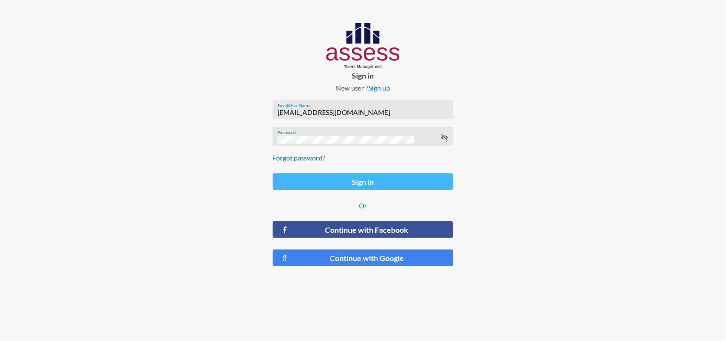 Image resolution: width=726 pixels, height=341 pixels. I want to click on button: Continue with Google, so click(363, 258).